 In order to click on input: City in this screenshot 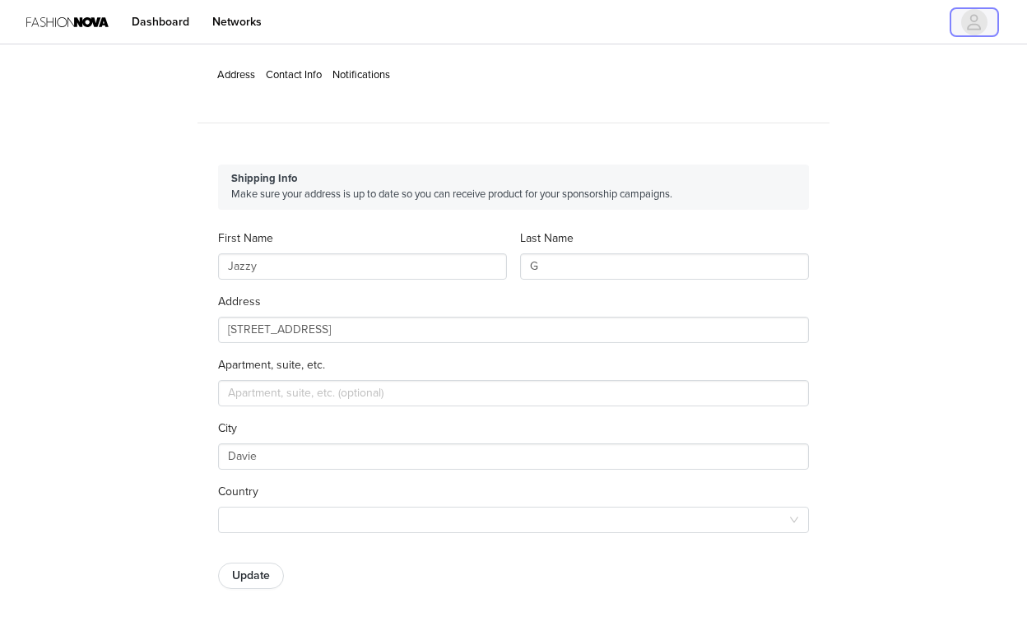, I will do `click(513, 457)`.